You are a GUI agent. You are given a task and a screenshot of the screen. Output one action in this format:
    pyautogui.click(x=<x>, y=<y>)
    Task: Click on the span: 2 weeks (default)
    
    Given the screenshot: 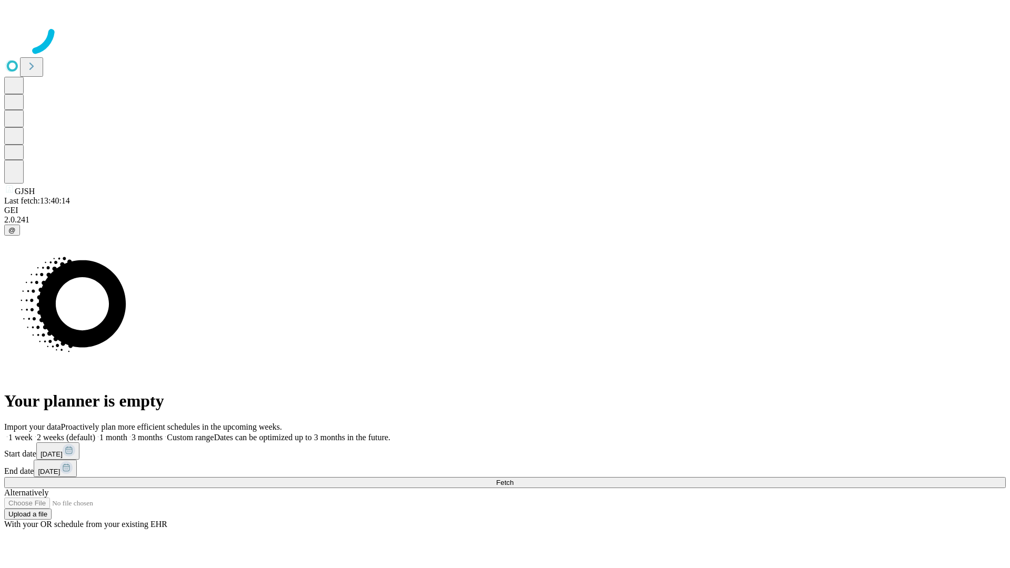 What is the action you would take?
    pyautogui.click(x=66, y=437)
    